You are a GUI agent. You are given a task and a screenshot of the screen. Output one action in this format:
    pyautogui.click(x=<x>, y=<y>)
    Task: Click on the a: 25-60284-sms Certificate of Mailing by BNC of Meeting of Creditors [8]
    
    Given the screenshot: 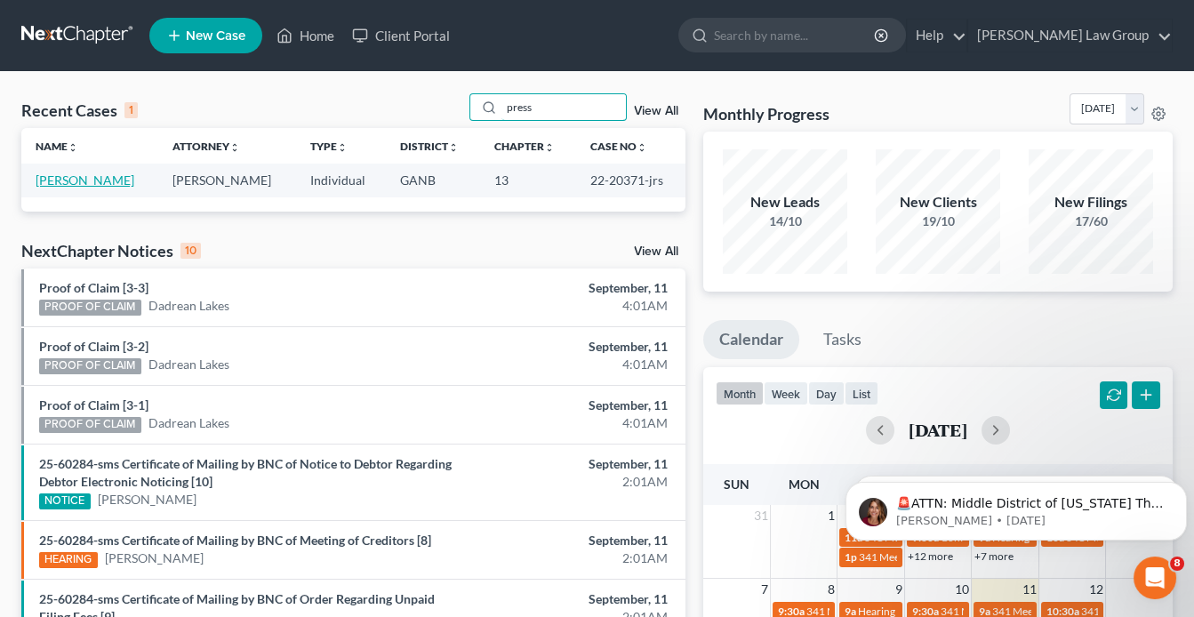 What is the action you would take?
    pyautogui.click(x=235, y=540)
    